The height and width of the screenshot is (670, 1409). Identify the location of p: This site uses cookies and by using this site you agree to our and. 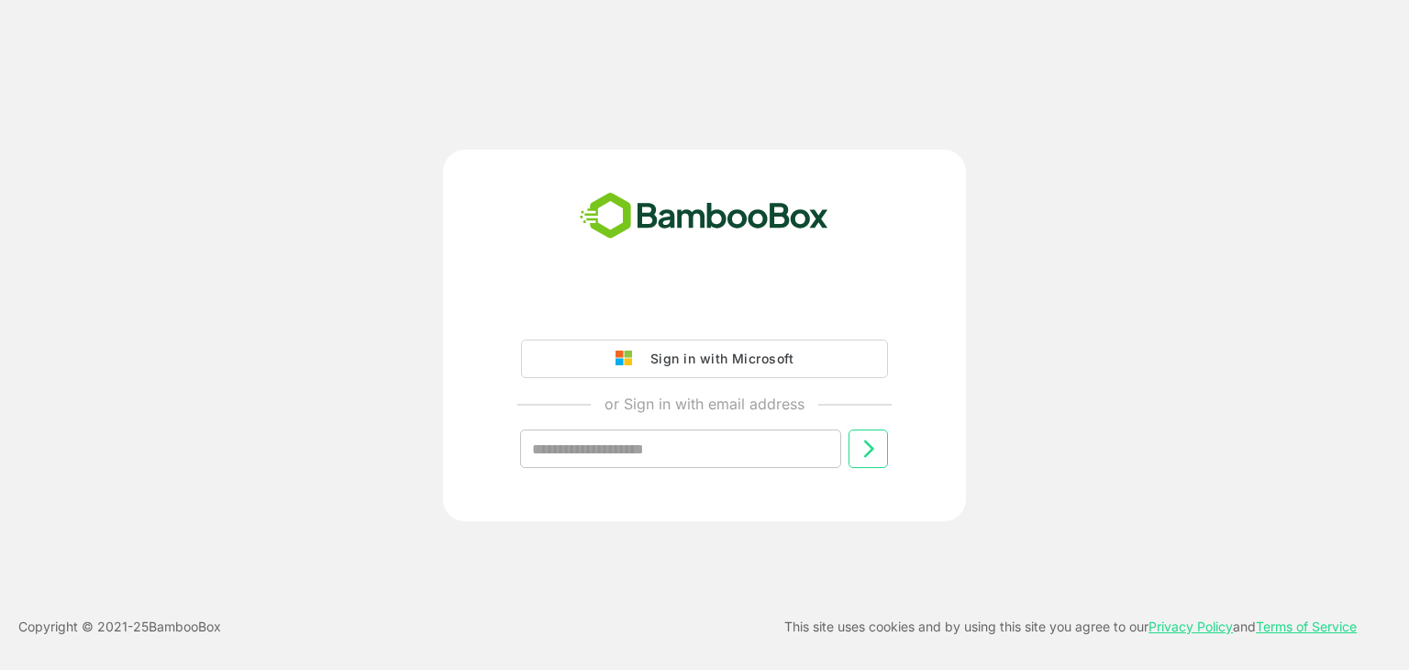
(1070, 626).